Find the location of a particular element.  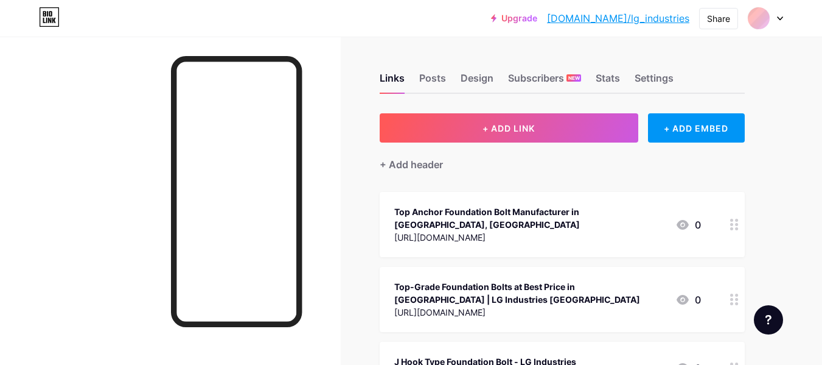

div: Settings is located at coordinates (654, 82).